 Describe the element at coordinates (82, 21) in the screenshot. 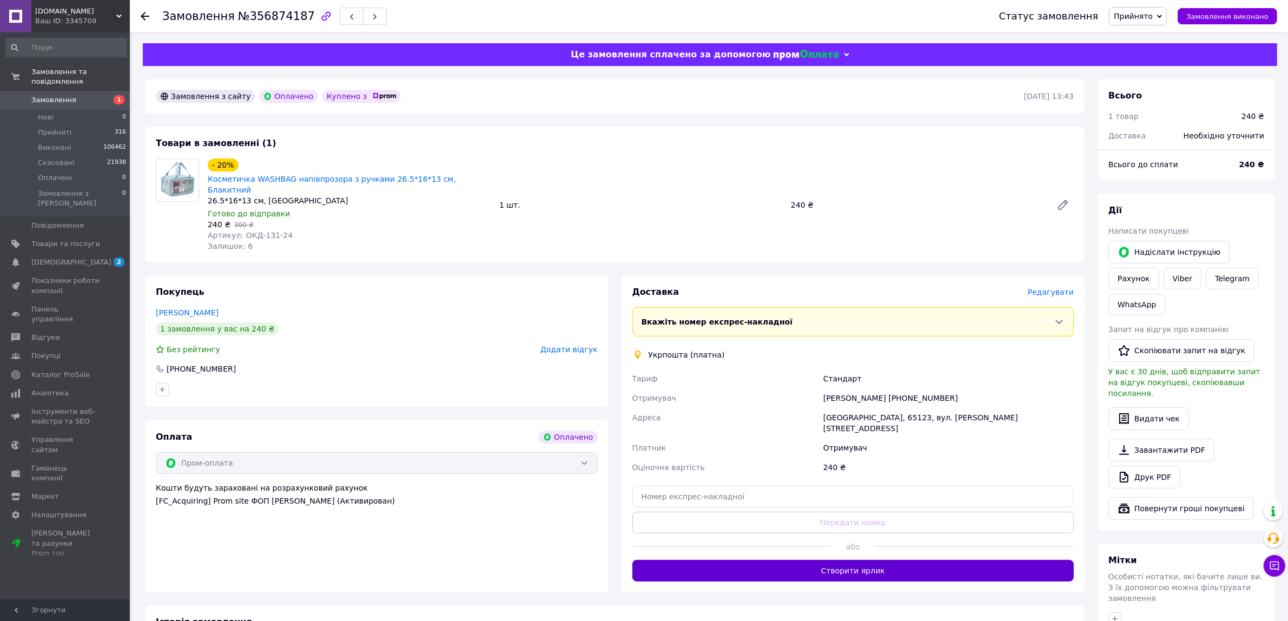

I see `div: Ваш ID: 3345709` at that location.